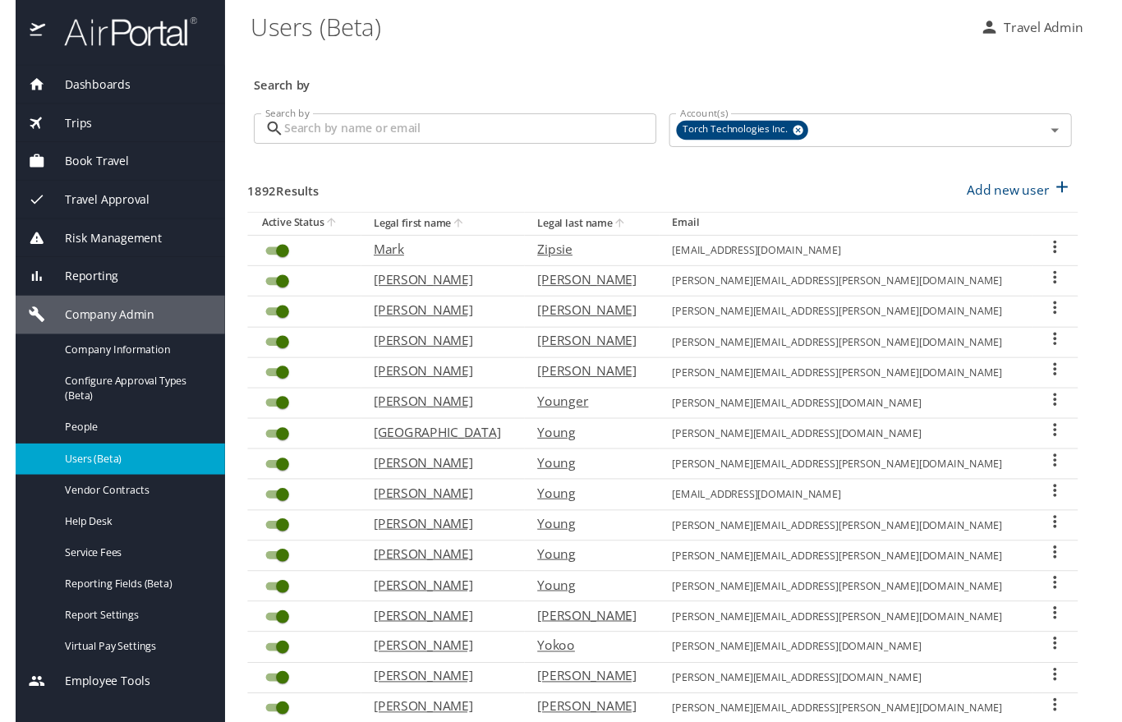  Describe the element at coordinates (54, 127) in the screenshot. I see `span: Trips` at that location.